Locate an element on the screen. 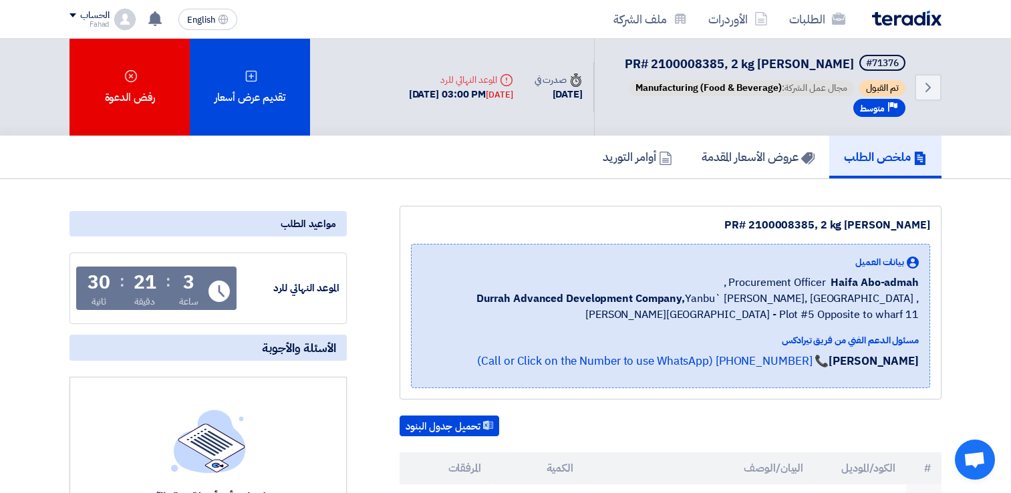 The width and height of the screenshot is (1011, 493). a: الأوردرات is located at coordinates (738, 19).